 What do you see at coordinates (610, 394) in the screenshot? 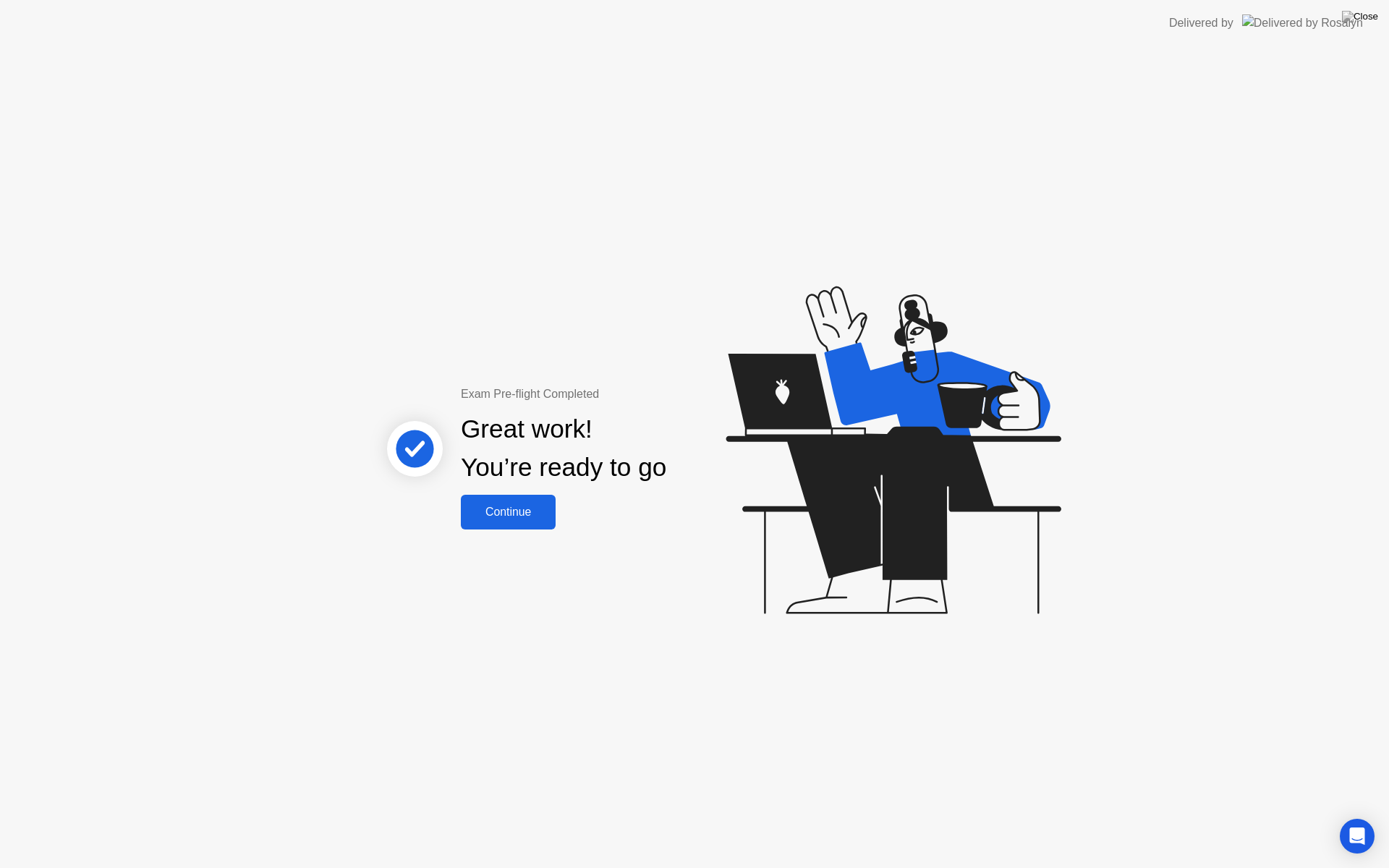
I see `div: Exam Pre-flight Completed` at bounding box center [610, 394].